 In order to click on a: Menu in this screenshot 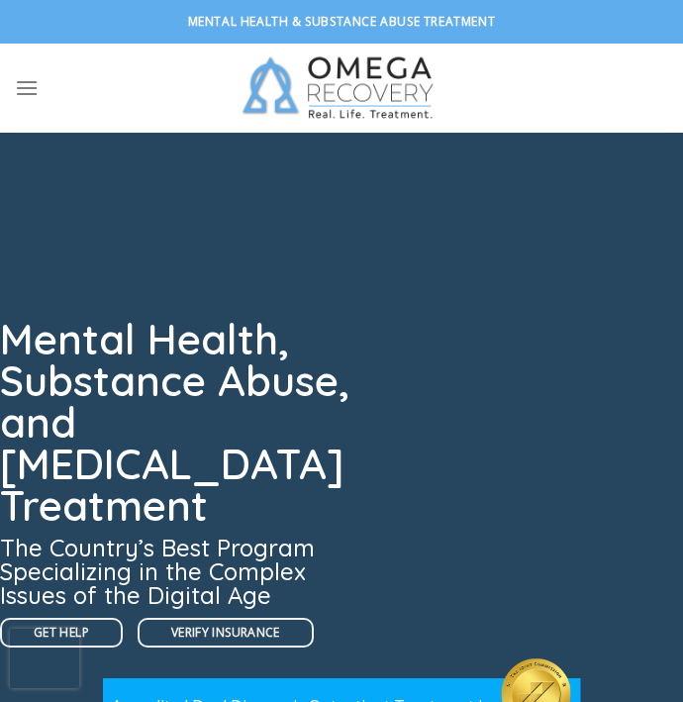, I will do `click(27, 87)`.